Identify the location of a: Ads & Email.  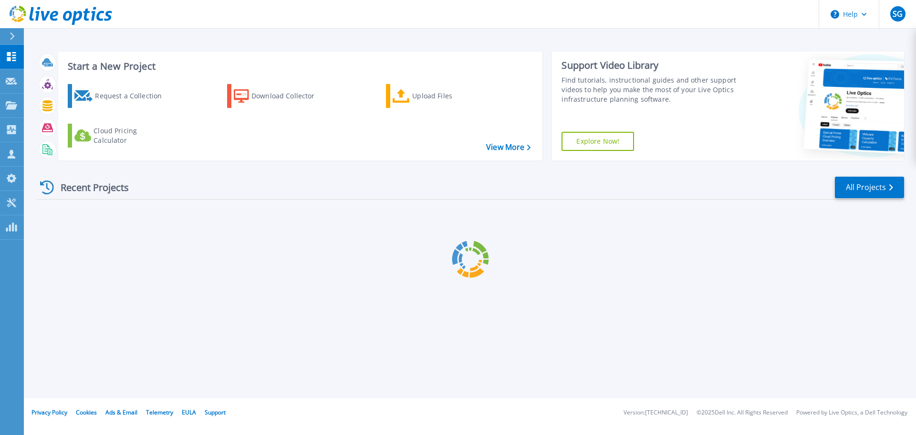
(121, 412).